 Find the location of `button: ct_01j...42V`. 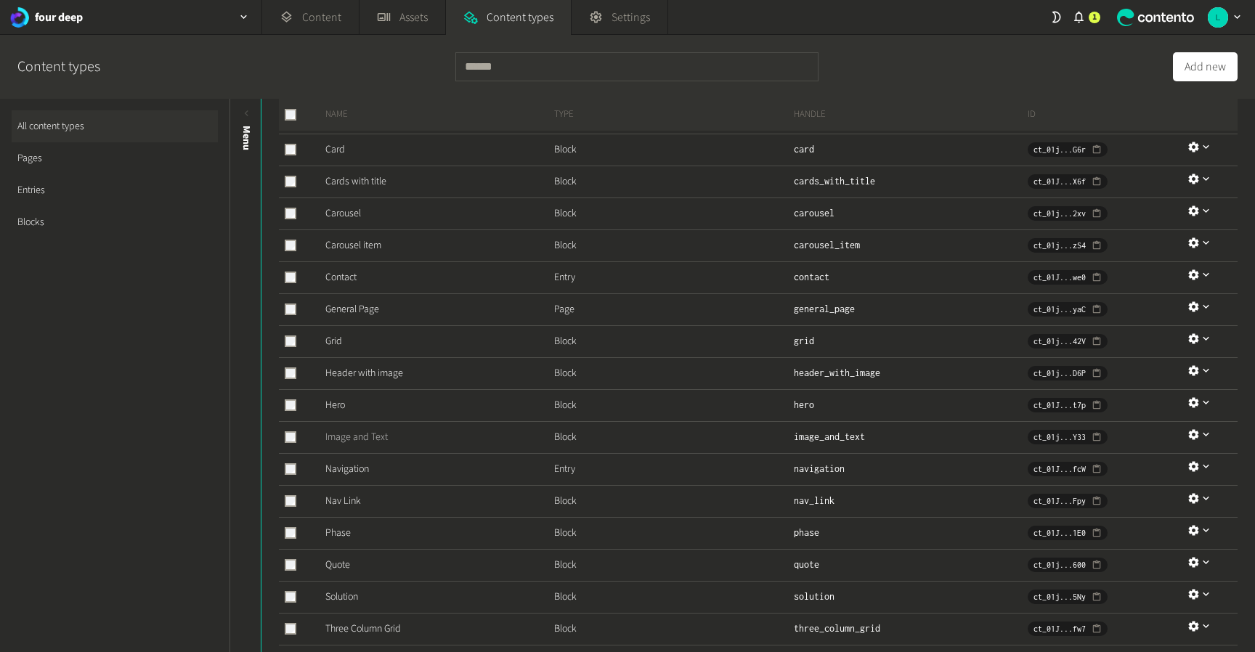

button: ct_01j...42V is located at coordinates (1068, 341).